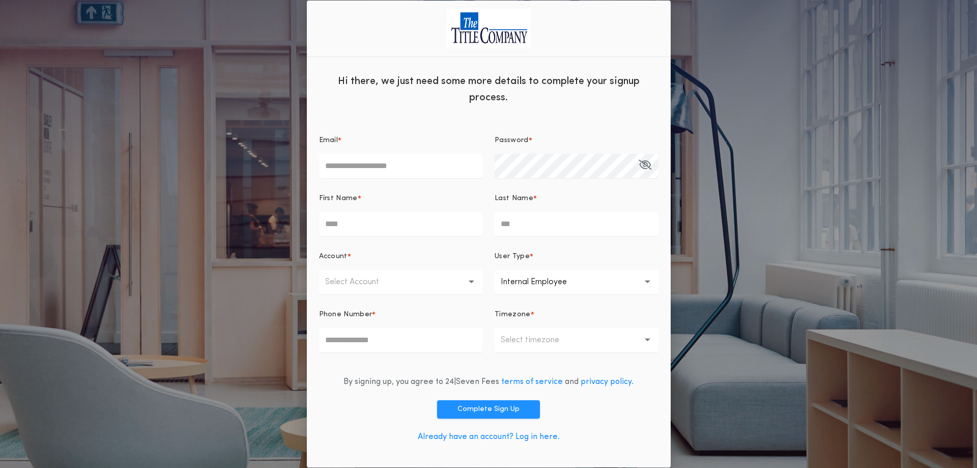  What do you see at coordinates (360, 282) in the screenshot?
I see `p: Select Account` at bounding box center [360, 282].